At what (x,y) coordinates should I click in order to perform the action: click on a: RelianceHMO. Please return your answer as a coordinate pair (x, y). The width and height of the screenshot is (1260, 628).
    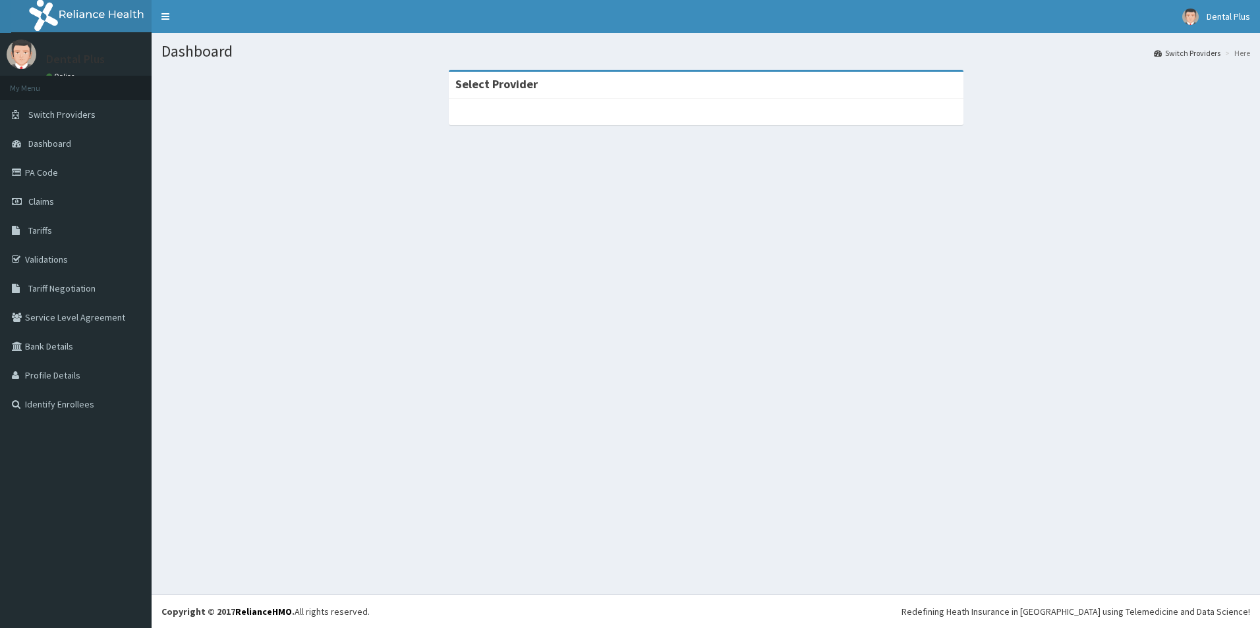
    Looking at the image, I should click on (263, 612).